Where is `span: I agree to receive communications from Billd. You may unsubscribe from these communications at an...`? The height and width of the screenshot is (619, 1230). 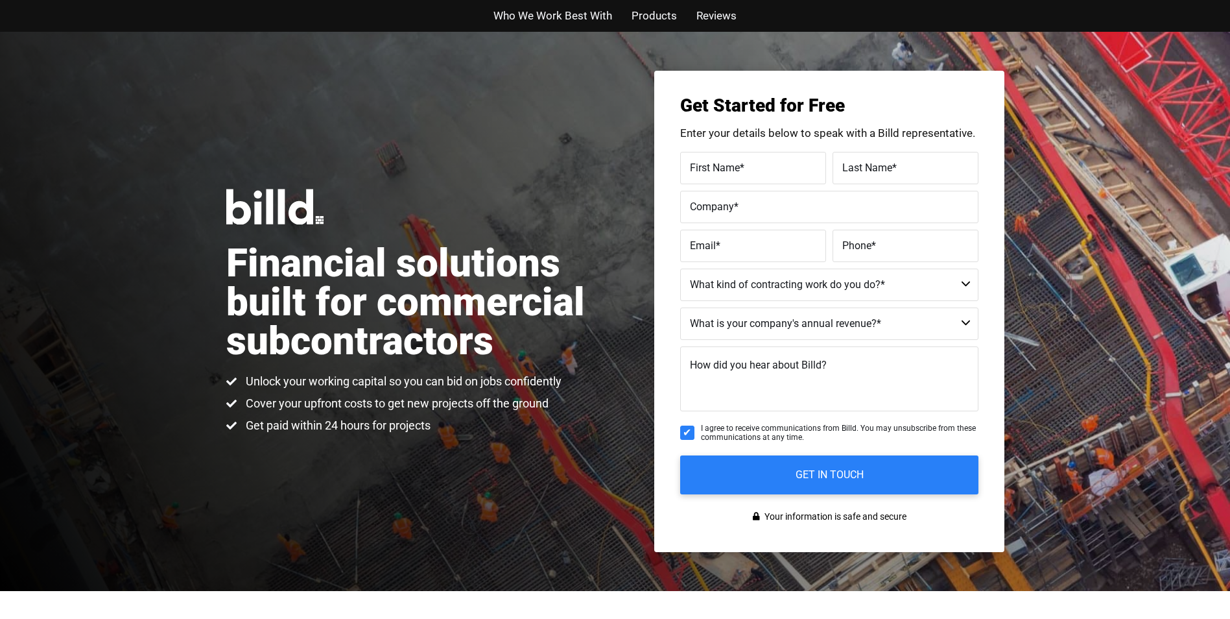
span: I agree to receive communications from Billd. You may unsubscribe from these communications at an... is located at coordinates (840, 433).